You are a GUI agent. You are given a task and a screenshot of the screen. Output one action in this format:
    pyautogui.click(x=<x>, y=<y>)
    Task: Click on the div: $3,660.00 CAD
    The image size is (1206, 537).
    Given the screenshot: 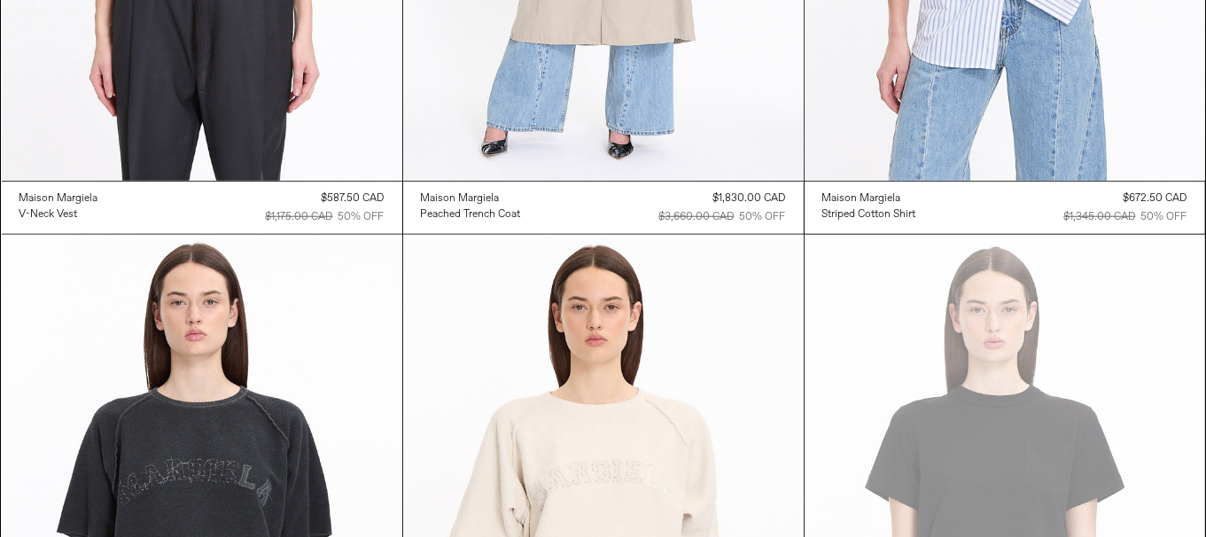 What is the action you would take?
    pyautogui.click(x=697, y=217)
    